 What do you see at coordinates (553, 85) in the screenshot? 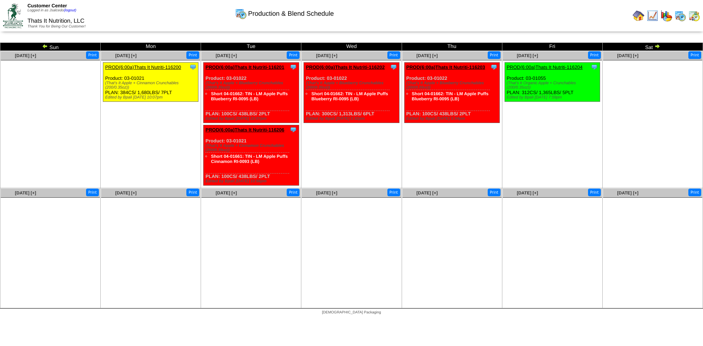
I see `div: (That's It Organic Apple + Crunchables (200/0.35oz))` at bounding box center [553, 85].